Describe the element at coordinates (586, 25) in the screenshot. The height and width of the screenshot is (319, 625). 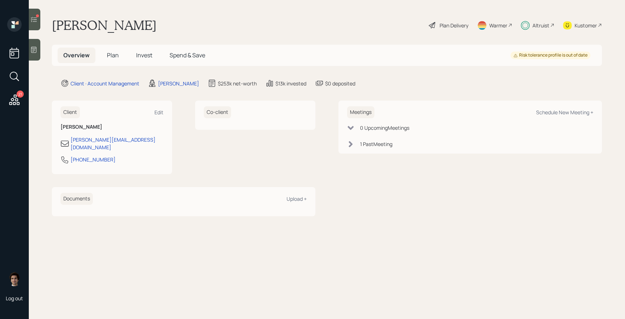
I see `div: Kustomer` at that location.